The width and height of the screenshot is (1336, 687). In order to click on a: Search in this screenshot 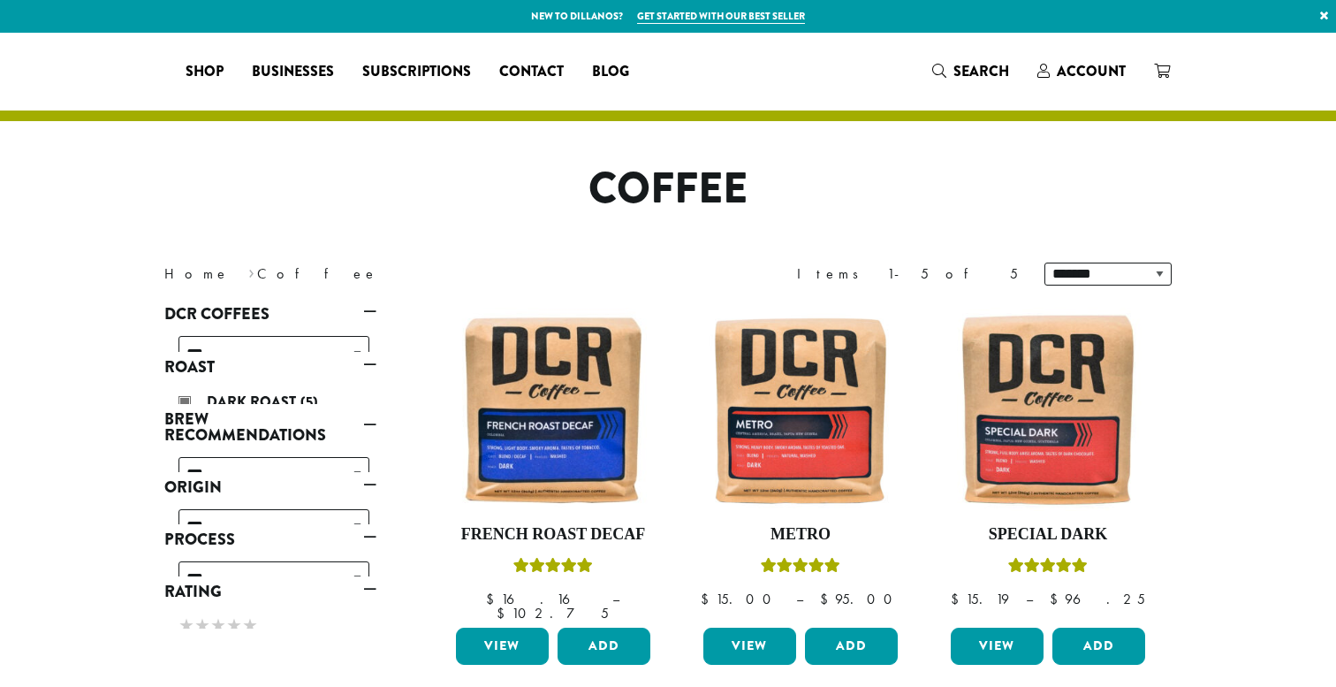, I will do `click(970, 71)`.